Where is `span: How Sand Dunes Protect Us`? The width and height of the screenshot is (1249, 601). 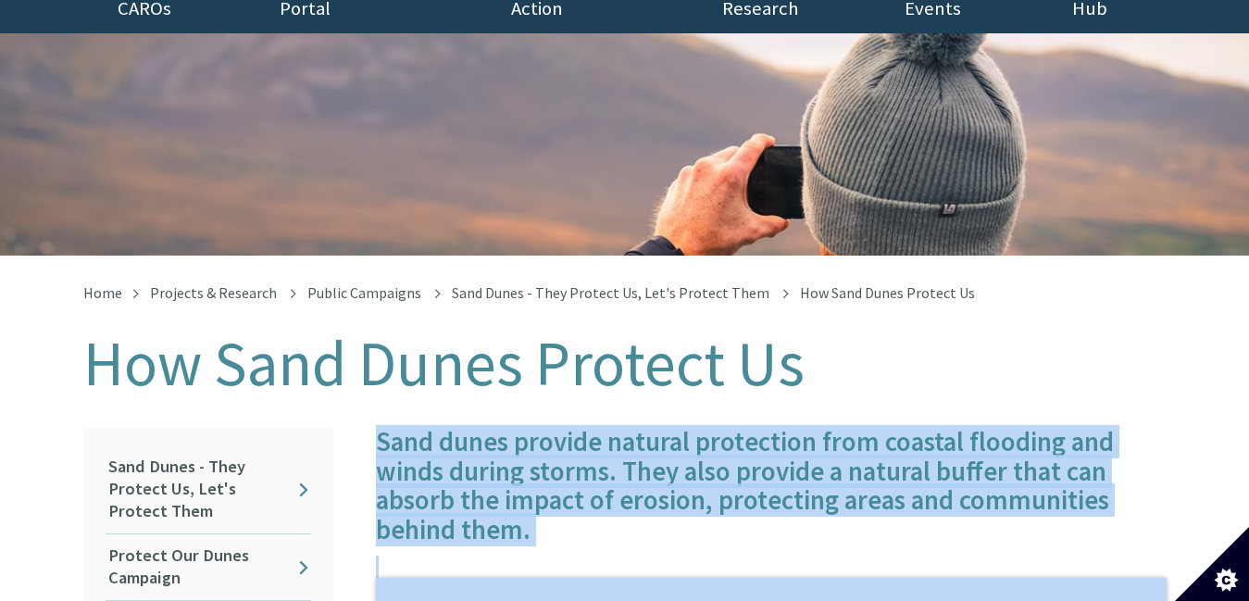 span: How Sand Dunes Protect Us is located at coordinates (887, 293).